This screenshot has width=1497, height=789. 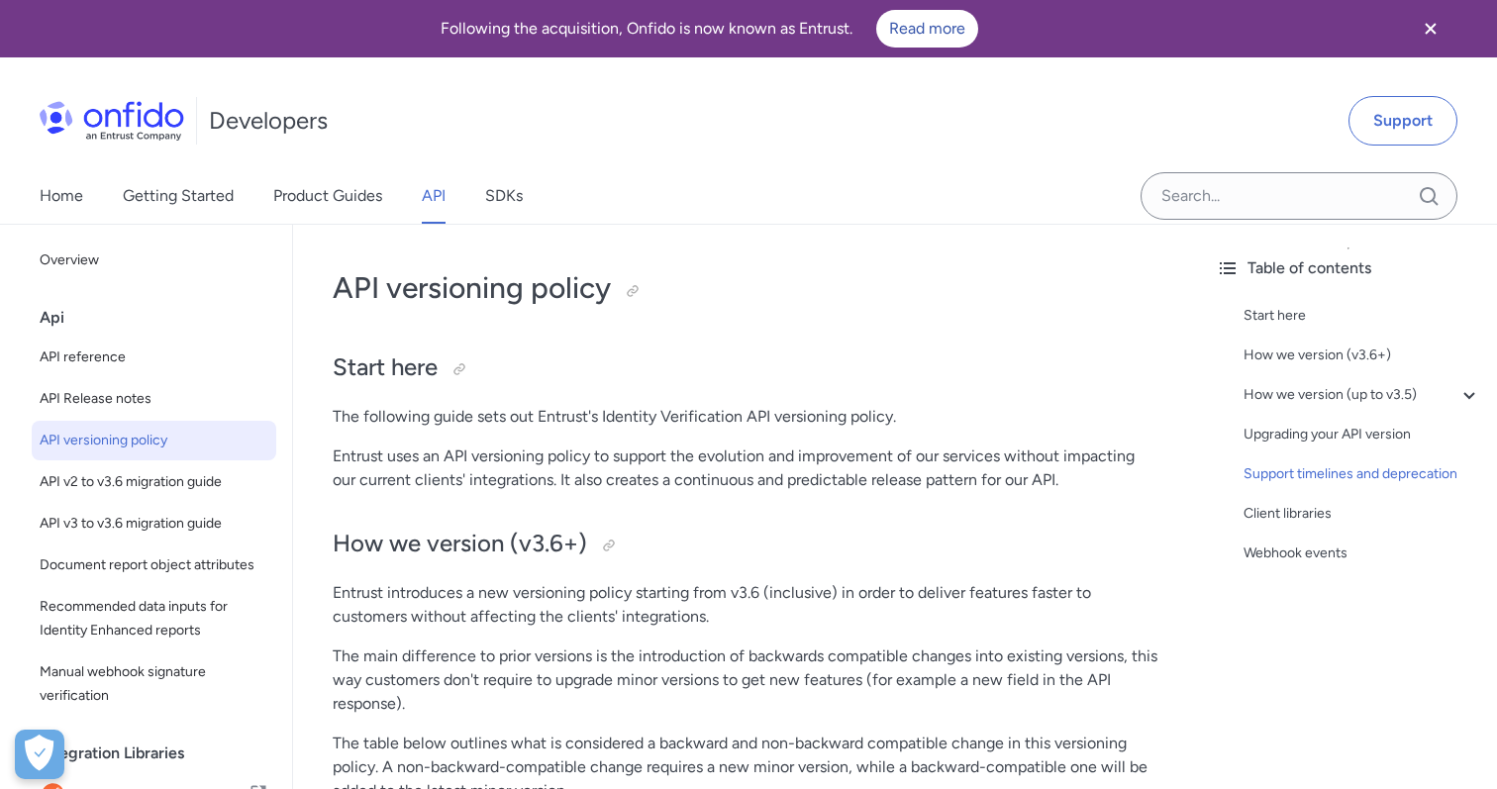 What do you see at coordinates (153, 482) in the screenshot?
I see `span: API v2 to v3.6 migration guide` at bounding box center [153, 482].